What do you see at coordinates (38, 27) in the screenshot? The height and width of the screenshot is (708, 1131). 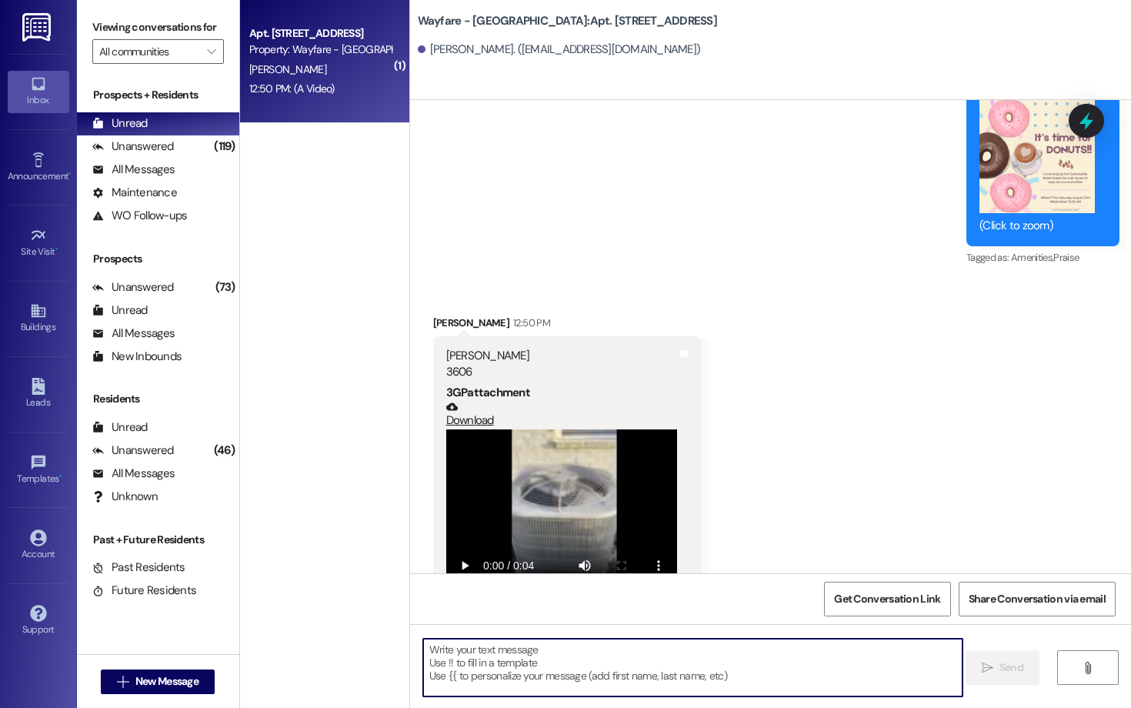 I see `img: ResiDesk Logo` at bounding box center [38, 27].